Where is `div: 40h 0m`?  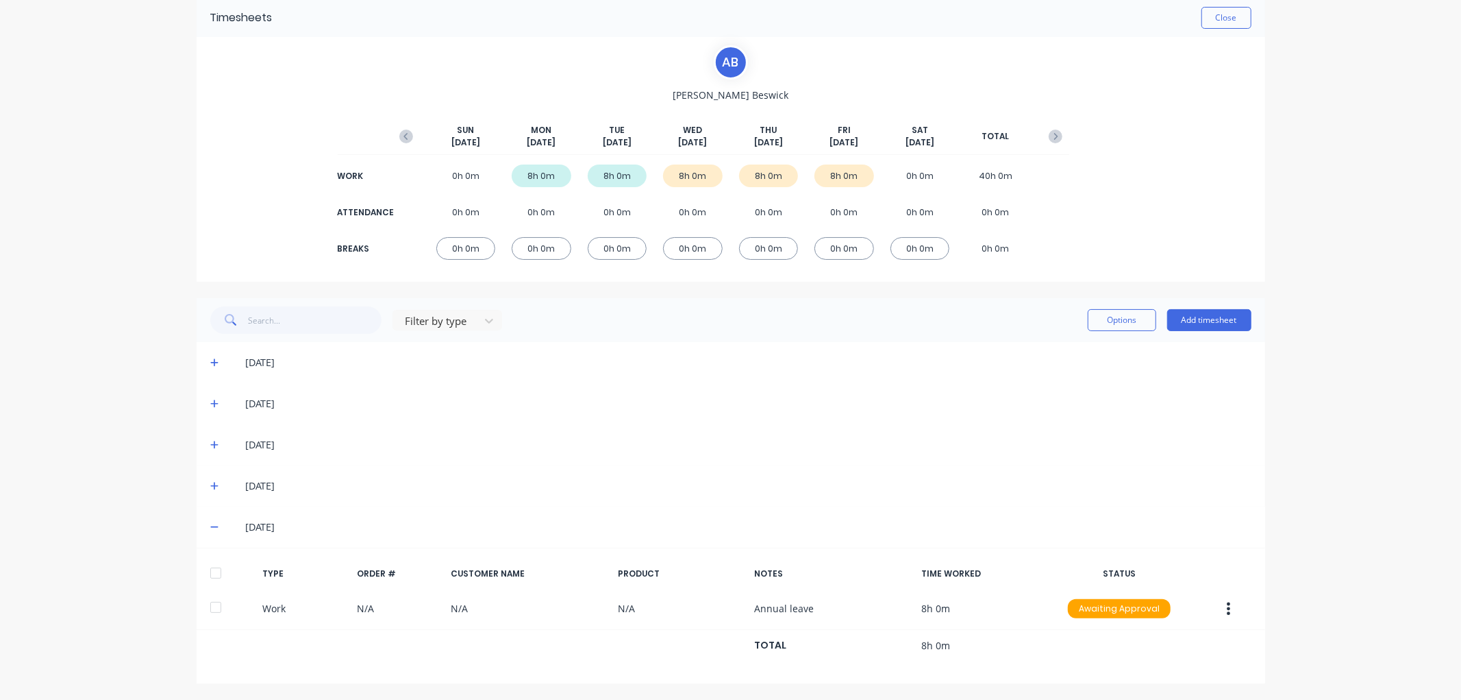
div: 40h 0m is located at coordinates (996, 175).